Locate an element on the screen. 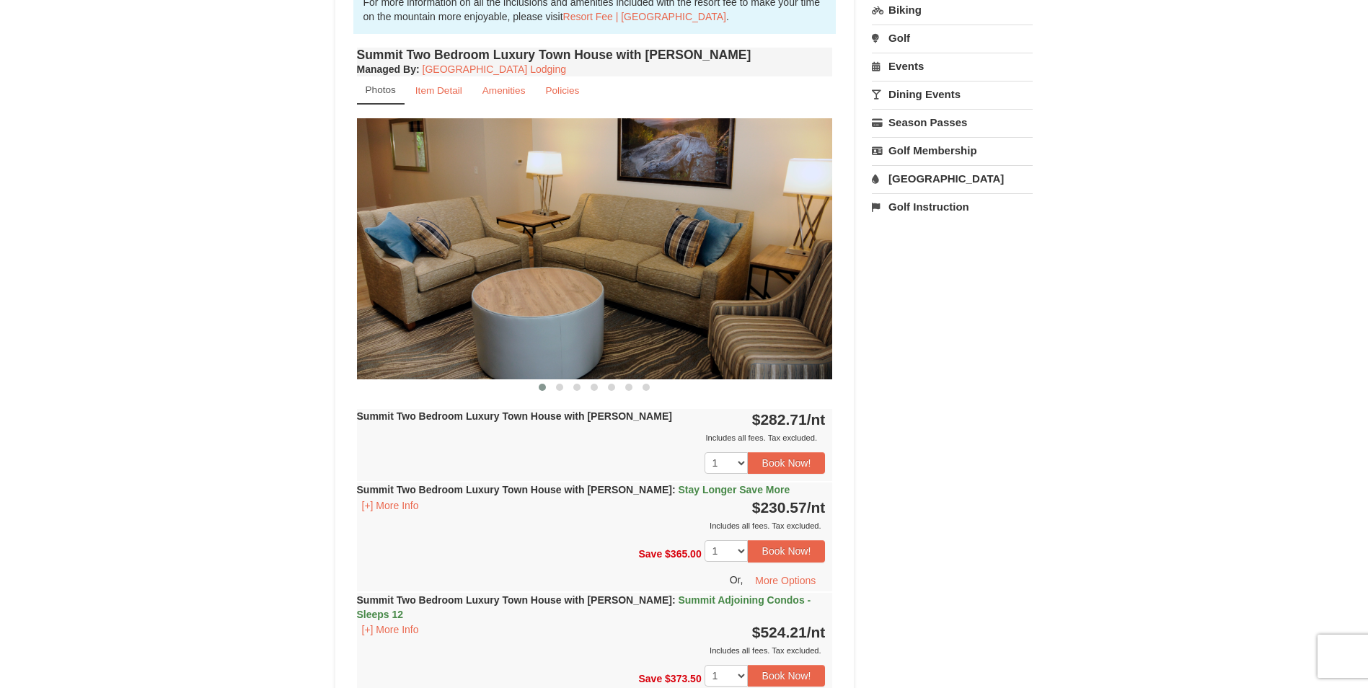 The width and height of the screenshot is (1368, 688). small: Photos is located at coordinates (381, 89).